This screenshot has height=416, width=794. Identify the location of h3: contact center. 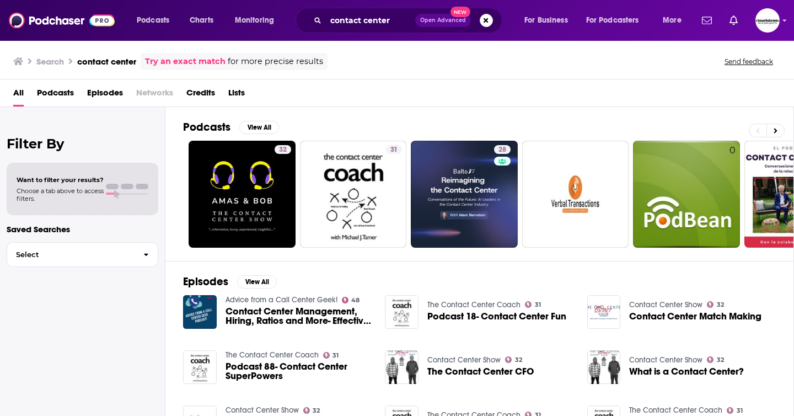
(106, 61).